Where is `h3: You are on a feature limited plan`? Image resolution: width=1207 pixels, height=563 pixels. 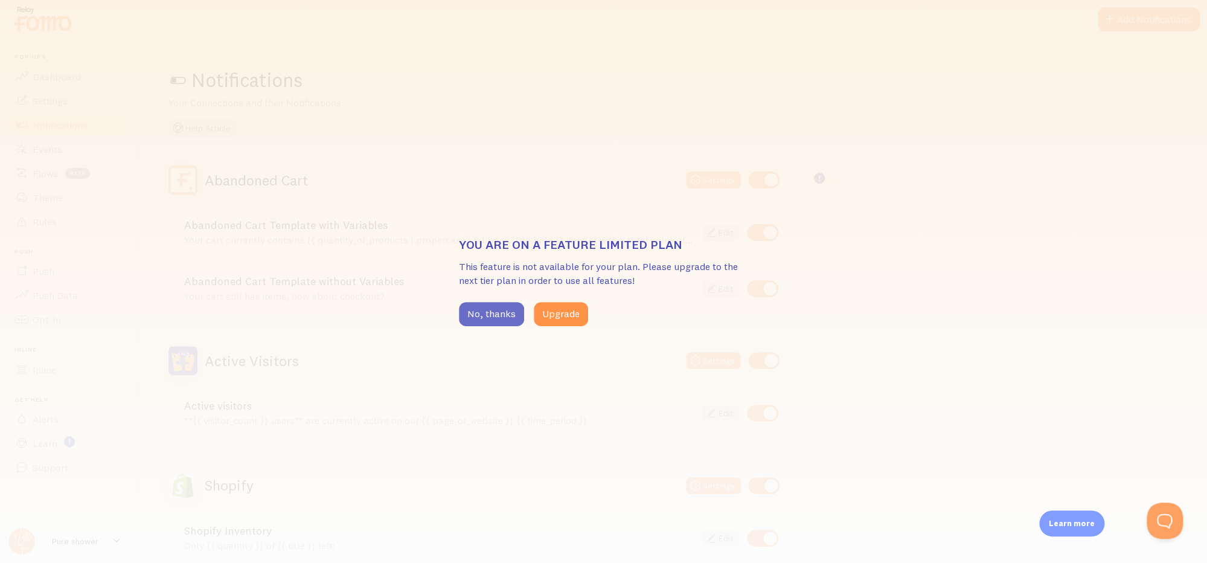 h3: You are on a feature limited plan is located at coordinates (604, 245).